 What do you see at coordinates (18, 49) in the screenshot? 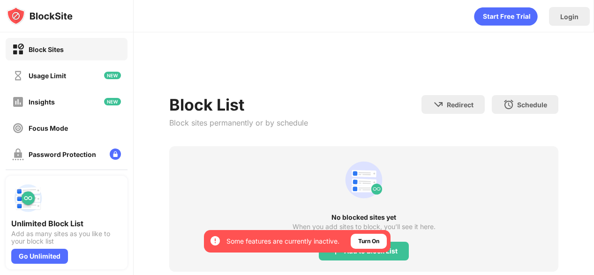
I see `img: block-on.svg` at bounding box center [18, 49].